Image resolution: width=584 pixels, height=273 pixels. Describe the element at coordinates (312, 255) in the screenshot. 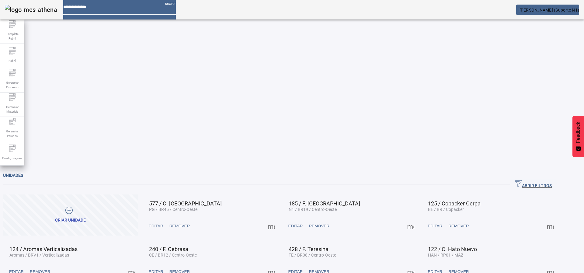

I see `span: TE / BR08 / Centro-Oeste` at that location.